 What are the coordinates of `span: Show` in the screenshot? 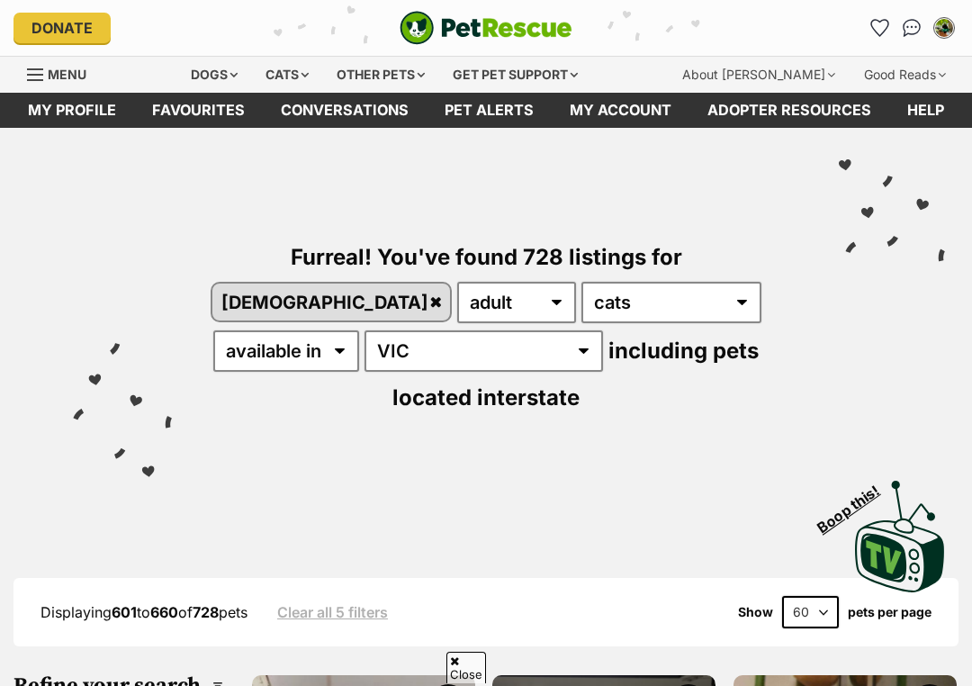 It's located at (755, 612).